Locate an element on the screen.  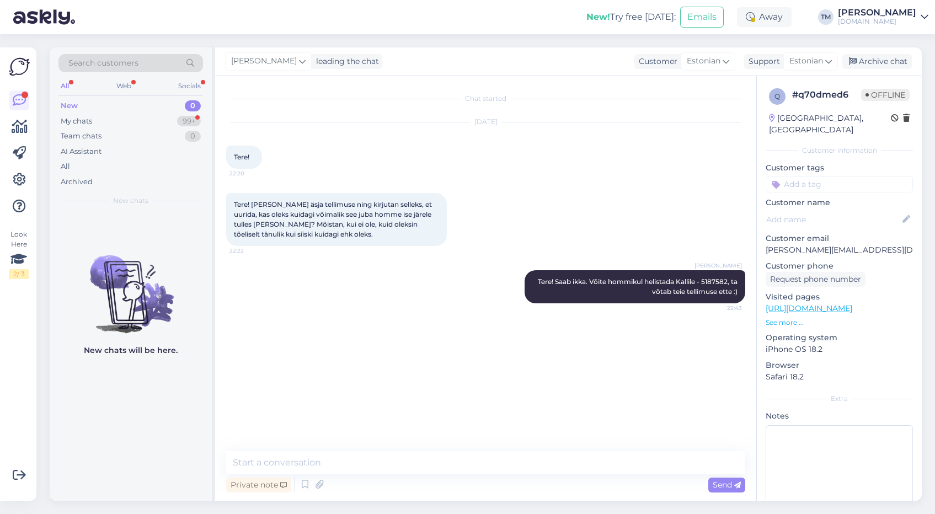
div: Web is located at coordinates (123, 86).